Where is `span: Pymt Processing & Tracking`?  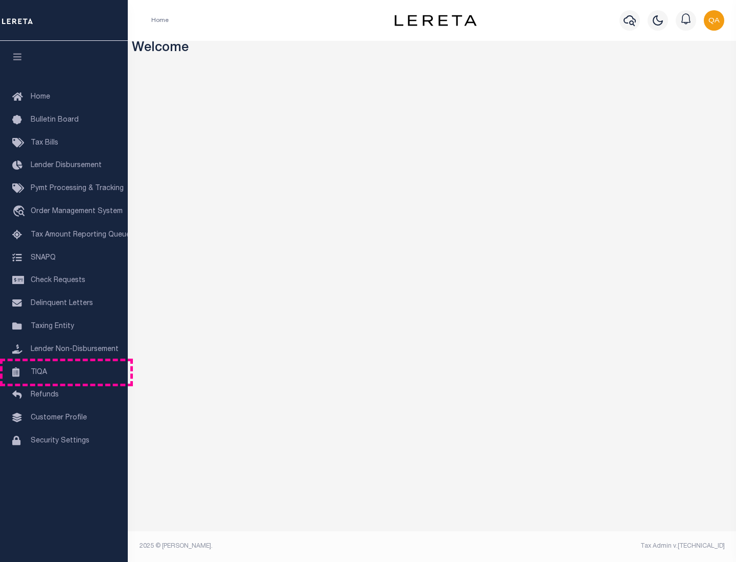 span: Pymt Processing & Tracking is located at coordinates (77, 189).